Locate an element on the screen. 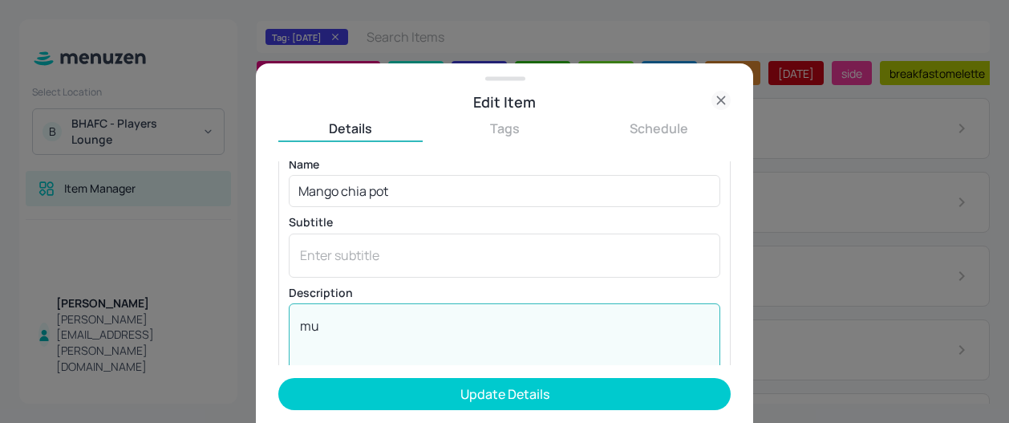  p: Subtitle is located at coordinates (504, 222).